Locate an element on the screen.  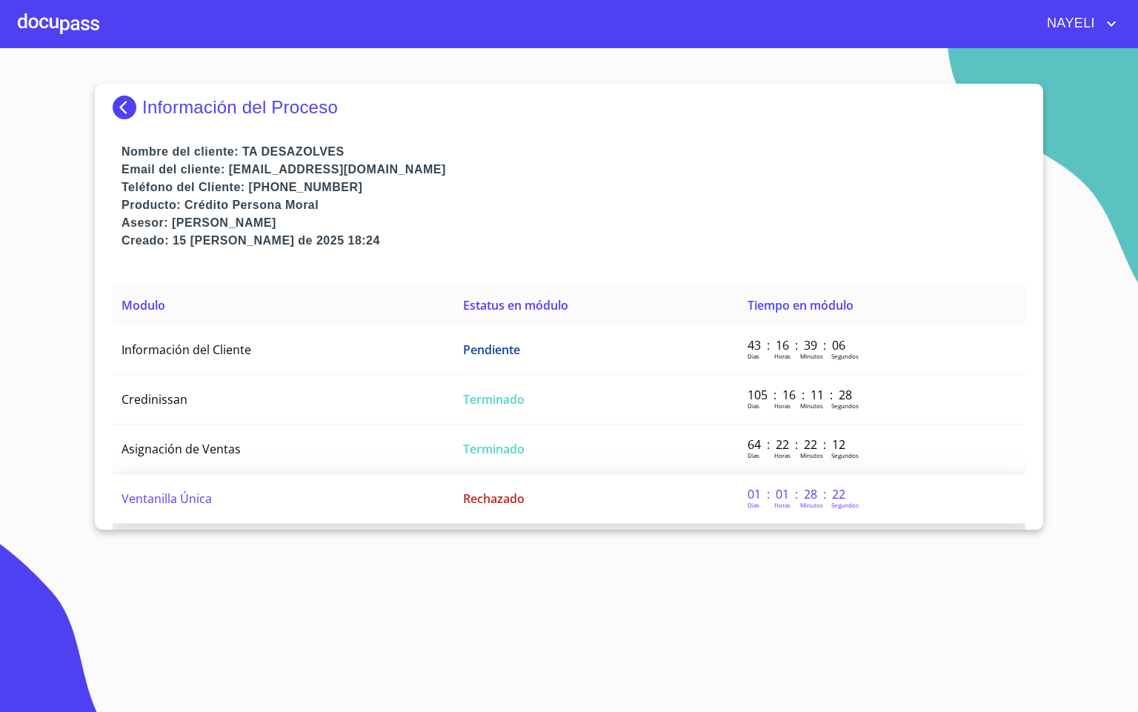
span: Modulo is located at coordinates (143, 305).